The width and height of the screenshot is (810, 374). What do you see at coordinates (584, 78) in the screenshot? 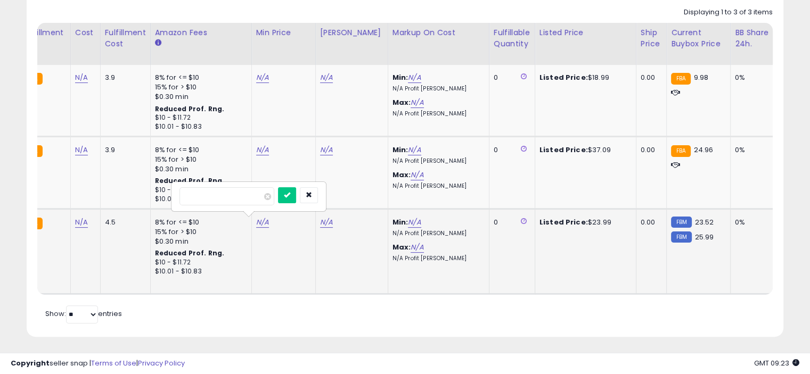
I see `div: $18.99` at bounding box center [584, 78].